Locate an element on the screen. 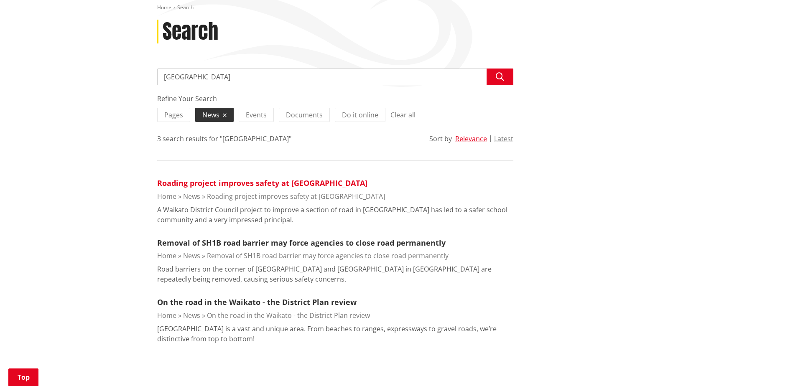 The height and width of the screenshot is (386, 793). span: Do it online is located at coordinates (360, 115).